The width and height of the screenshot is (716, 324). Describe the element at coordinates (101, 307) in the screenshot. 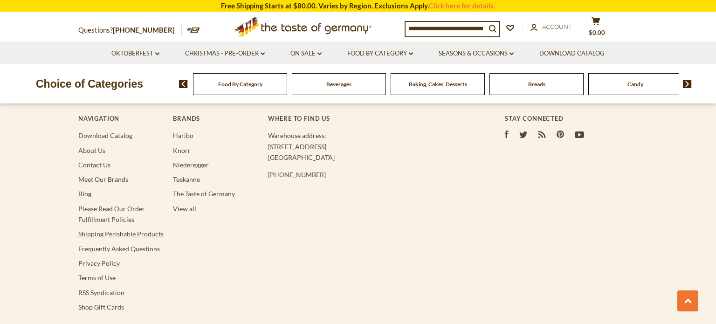

I see `a: Shop Gift Cards` at that location.